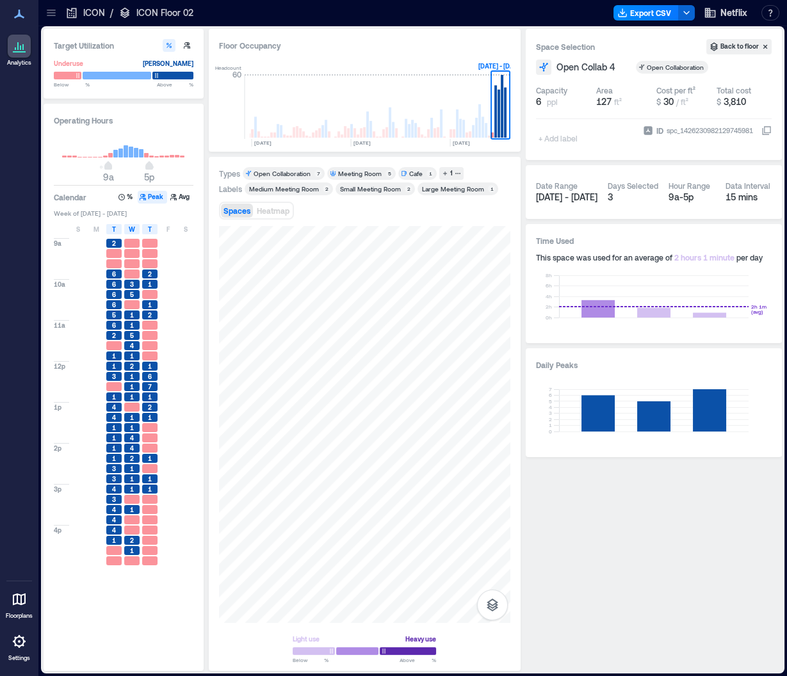 The width and height of the screenshot is (787, 676). I want to click on span: T, so click(114, 229).